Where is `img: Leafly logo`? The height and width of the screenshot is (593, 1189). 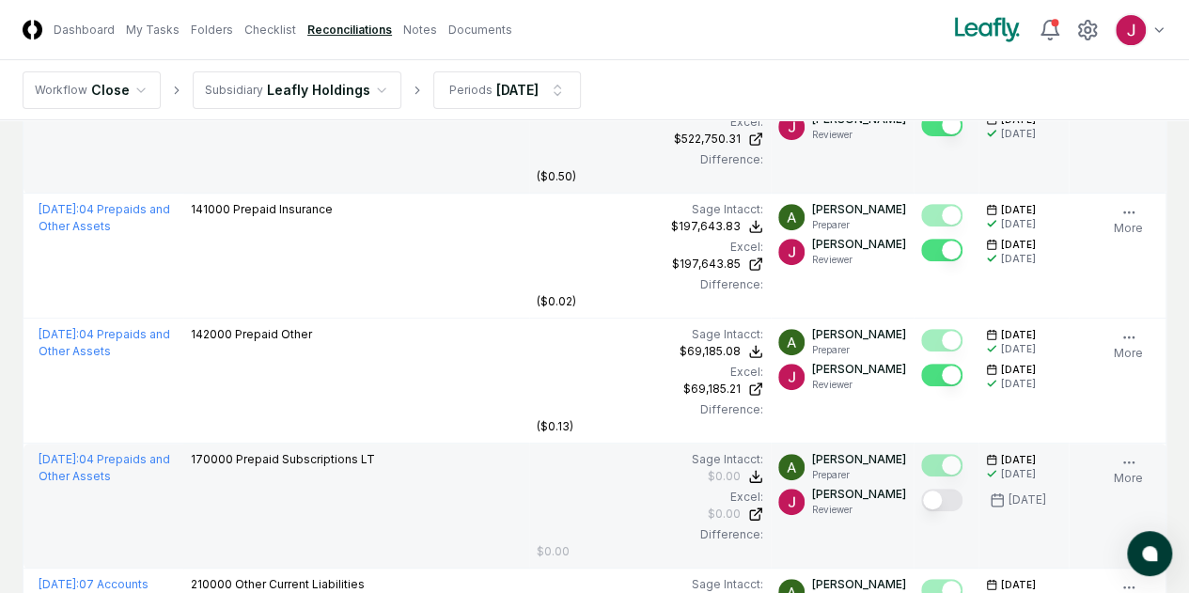
img: Leafly logo is located at coordinates (987, 30).